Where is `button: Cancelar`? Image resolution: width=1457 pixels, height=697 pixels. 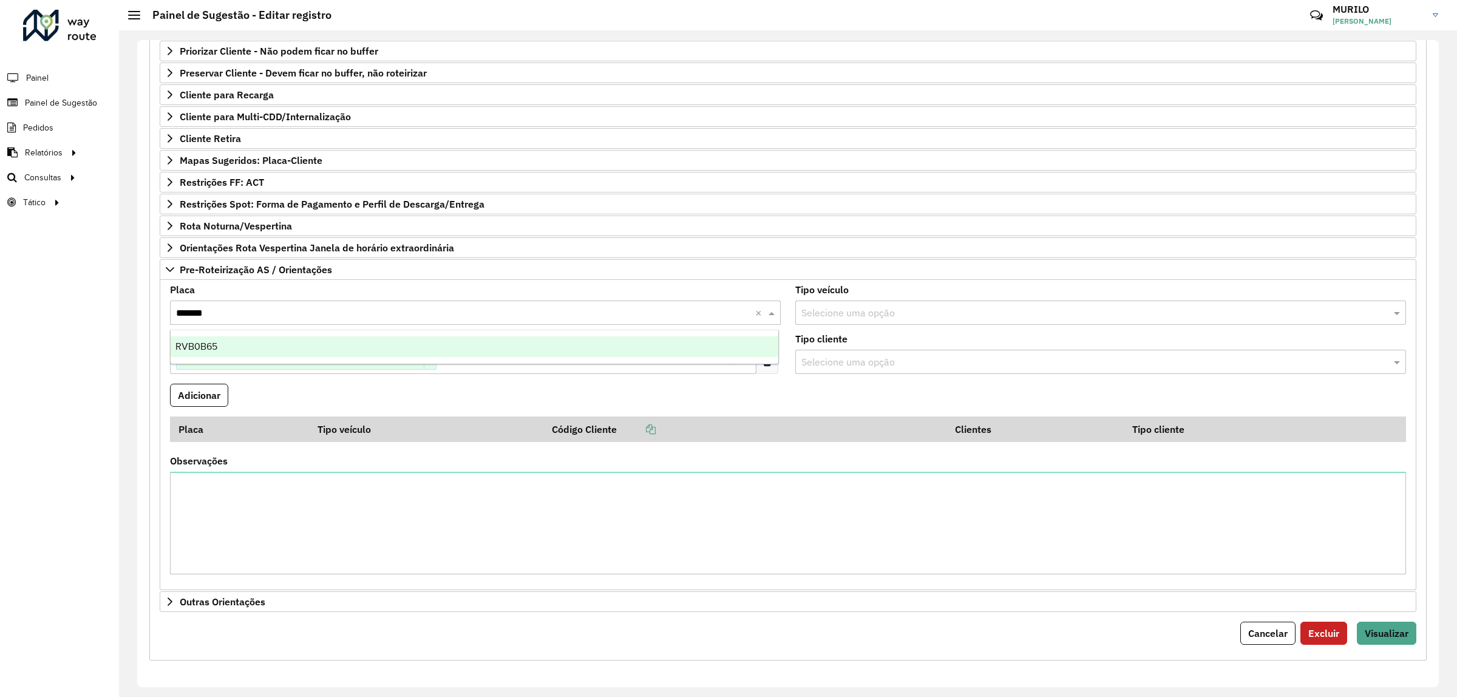 button: Cancelar is located at coordinates (1268, 633).